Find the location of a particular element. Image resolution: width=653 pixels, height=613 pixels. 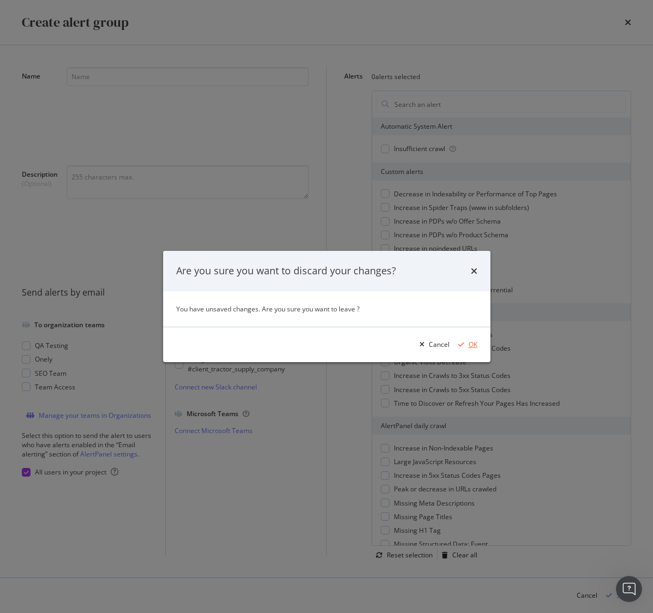

div: times is located at coordinates (474, 271).